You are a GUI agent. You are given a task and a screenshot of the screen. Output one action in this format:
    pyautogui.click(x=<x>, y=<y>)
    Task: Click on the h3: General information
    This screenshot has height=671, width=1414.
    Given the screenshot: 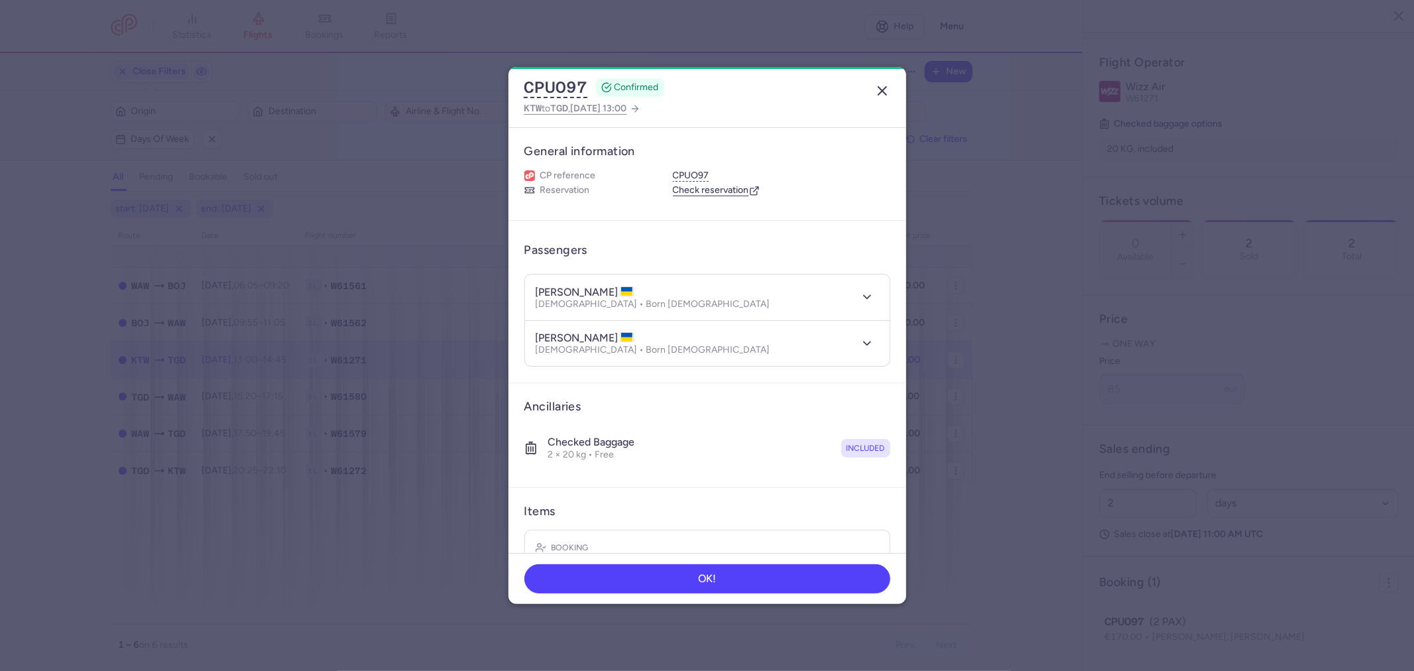 What is the action you would take?
    pyautogui.click(x=708, y=151)
    